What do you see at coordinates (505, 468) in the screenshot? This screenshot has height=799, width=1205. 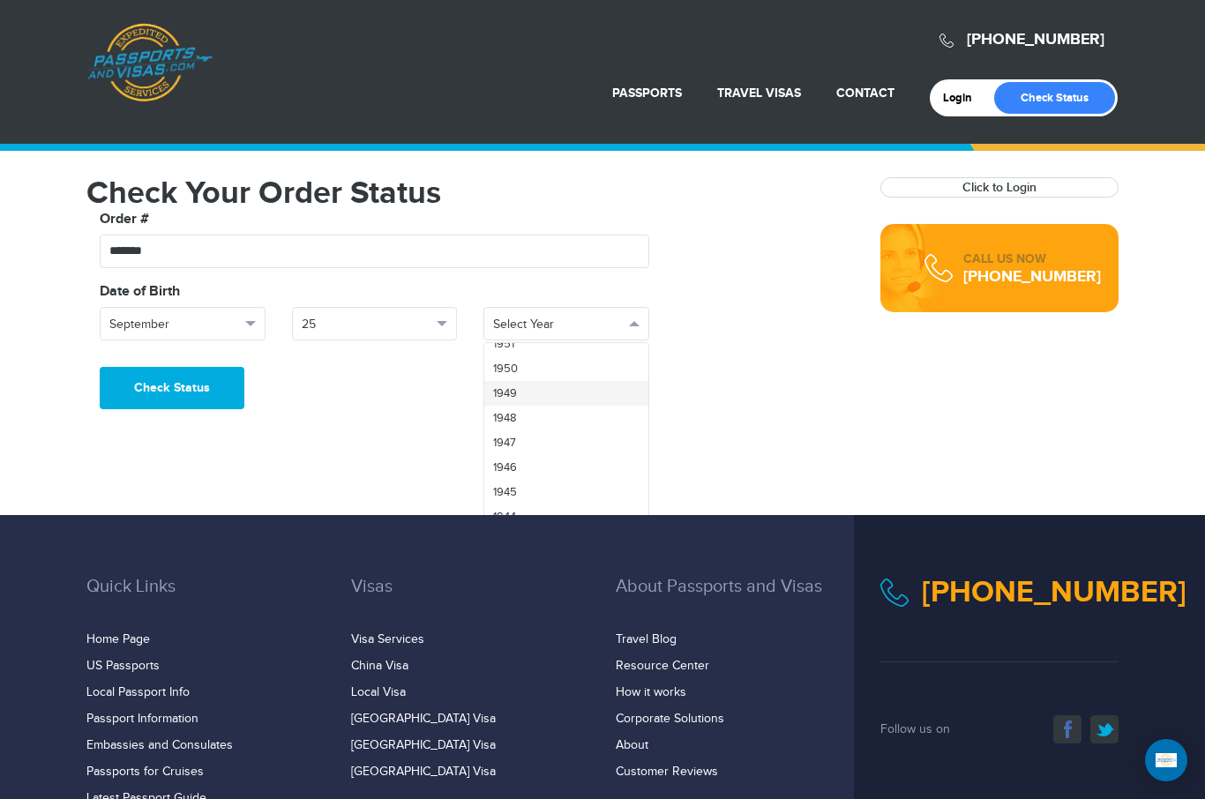 I see `span: 1946` at bounding box center [505, 468].